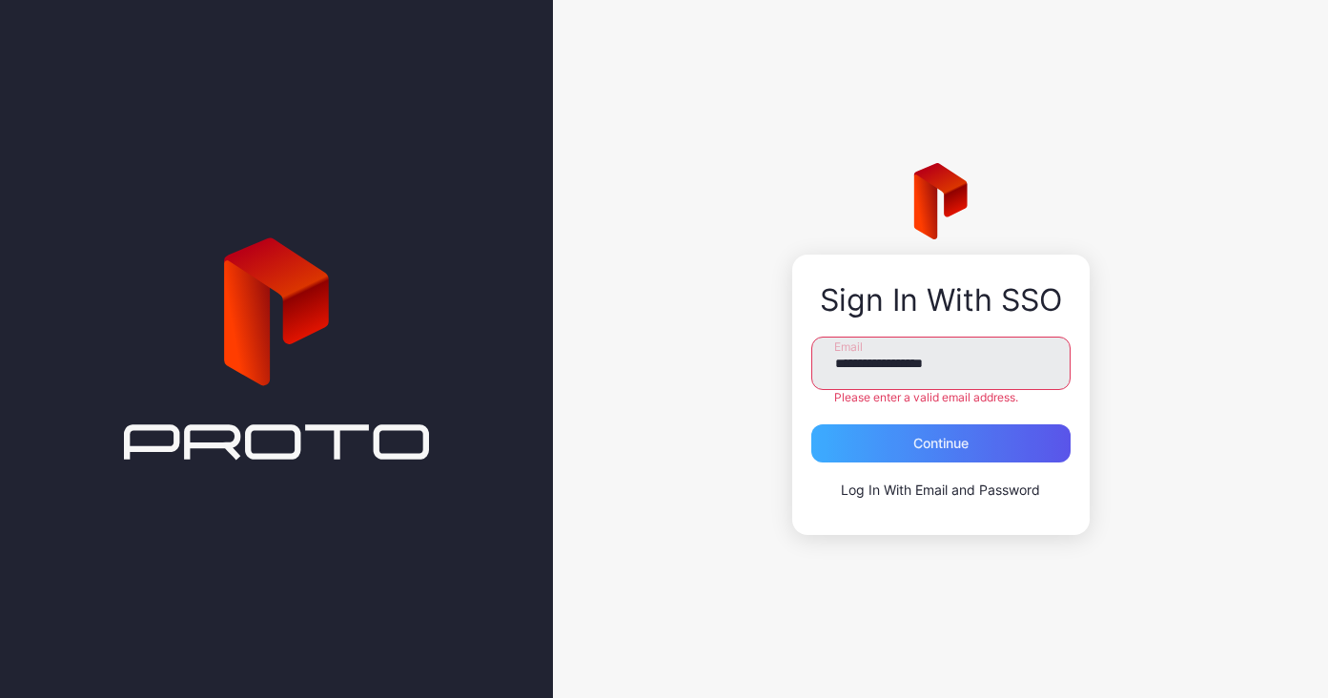  What do you see at coordinates (941, 443) in the screenshot?
I see `div: Continue` at bounding box center [941, 443].